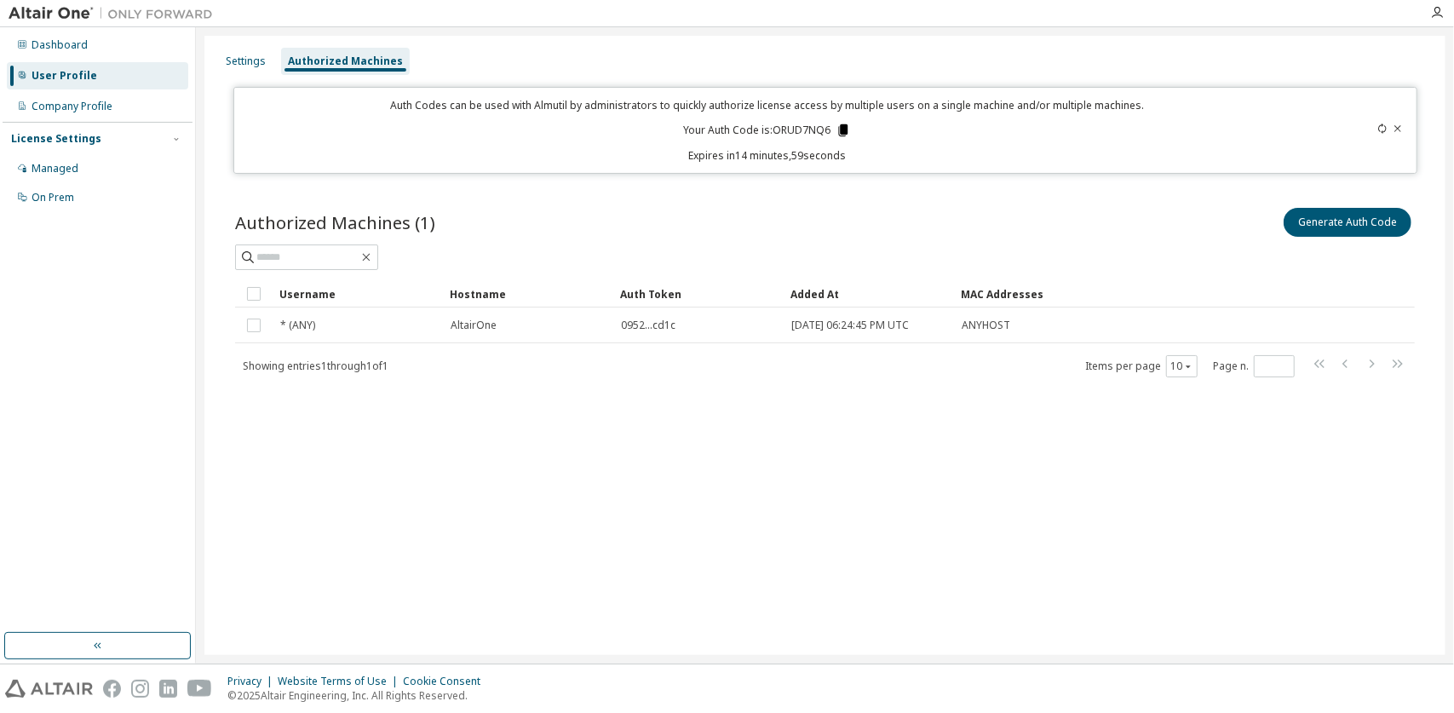 The height and width of the screenshot is (713, 1454). Describe the element at coordinates (869, 294) in the screenshot. I see `div: Added At` at that location.